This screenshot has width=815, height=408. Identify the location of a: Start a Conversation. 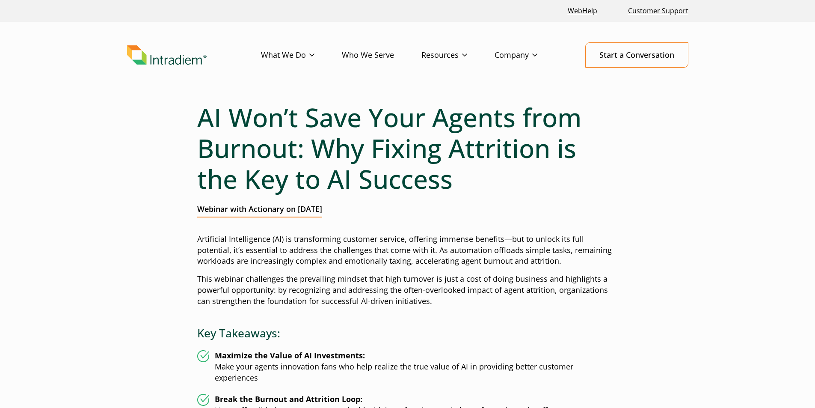
(637, 55).